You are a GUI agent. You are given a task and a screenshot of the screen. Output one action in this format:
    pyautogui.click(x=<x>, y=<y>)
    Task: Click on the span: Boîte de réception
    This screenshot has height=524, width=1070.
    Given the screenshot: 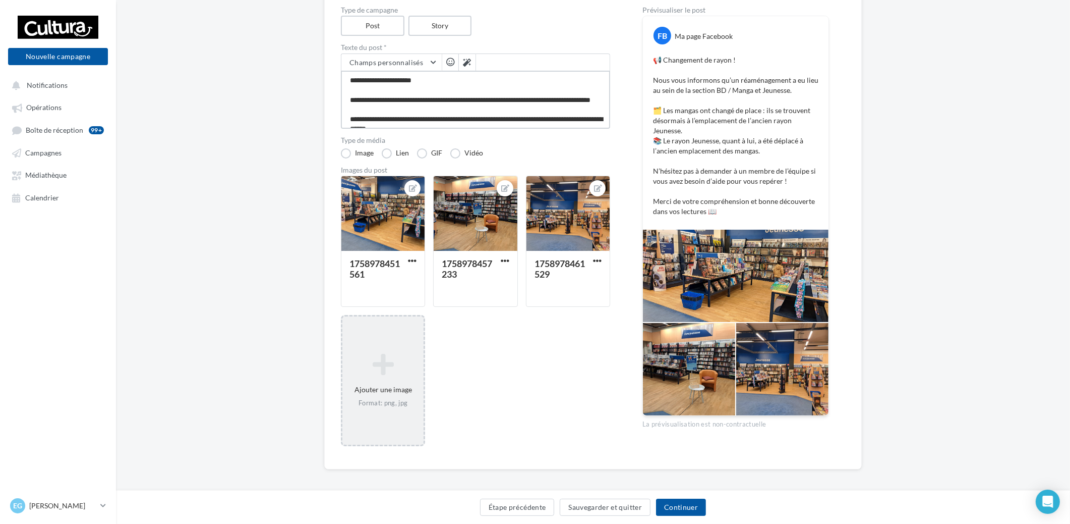 What is the action you would take?
    pyautogui.click(x=54, y=130)
    